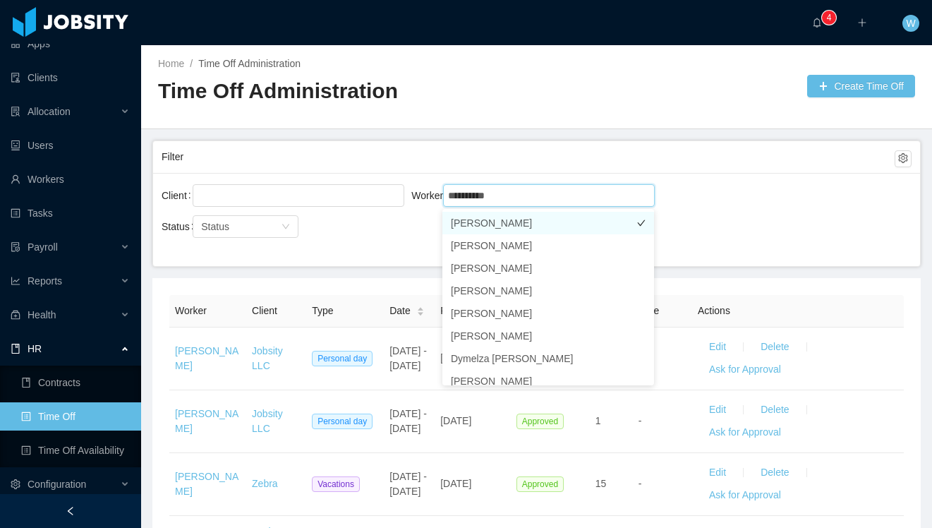 The height and width of the screenshot is (528, 932). I want to click on label: Worker, so click(432, 196).